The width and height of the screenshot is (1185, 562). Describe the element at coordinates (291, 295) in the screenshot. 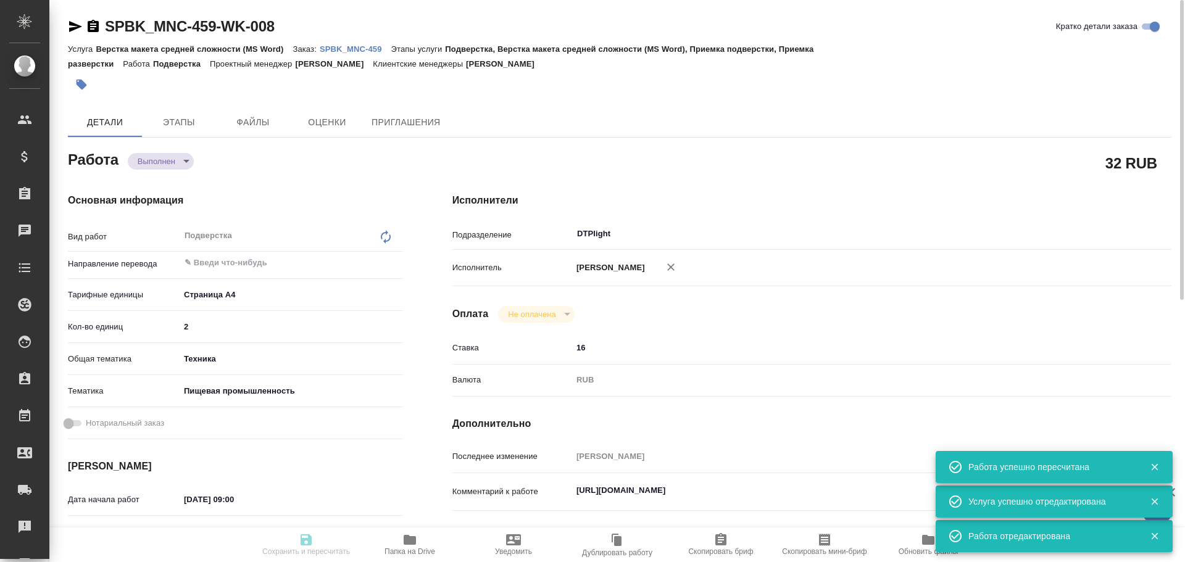

I see `div: Страница А4` at that location.